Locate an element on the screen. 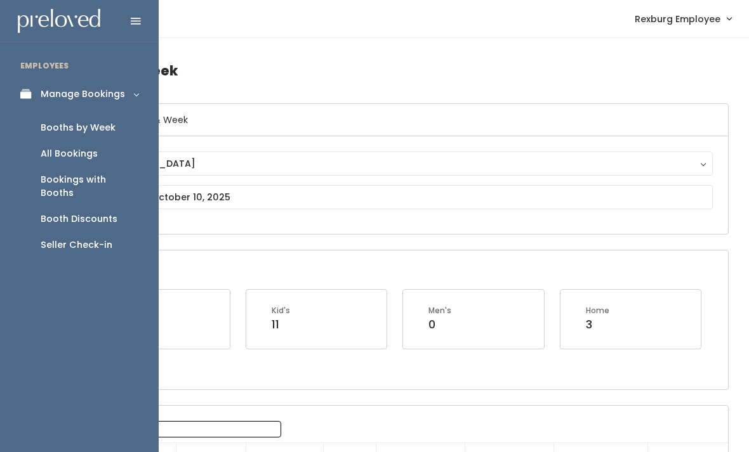 The width and height of the screenshot is (749, 452). div: Bookings with Booths is located at coordinates (89, 187).